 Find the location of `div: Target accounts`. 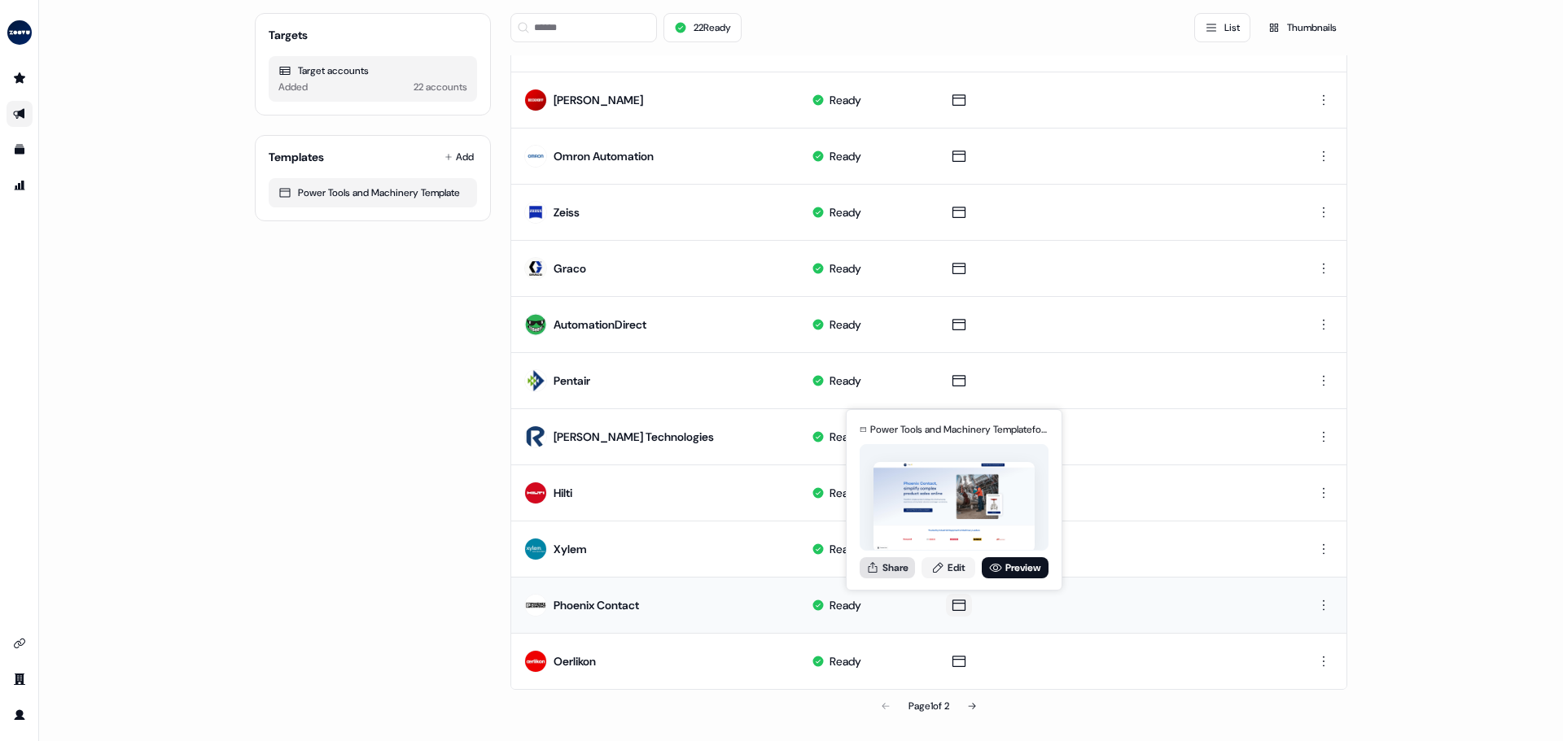

div: Target accounts is located at coordinates (373, 71).